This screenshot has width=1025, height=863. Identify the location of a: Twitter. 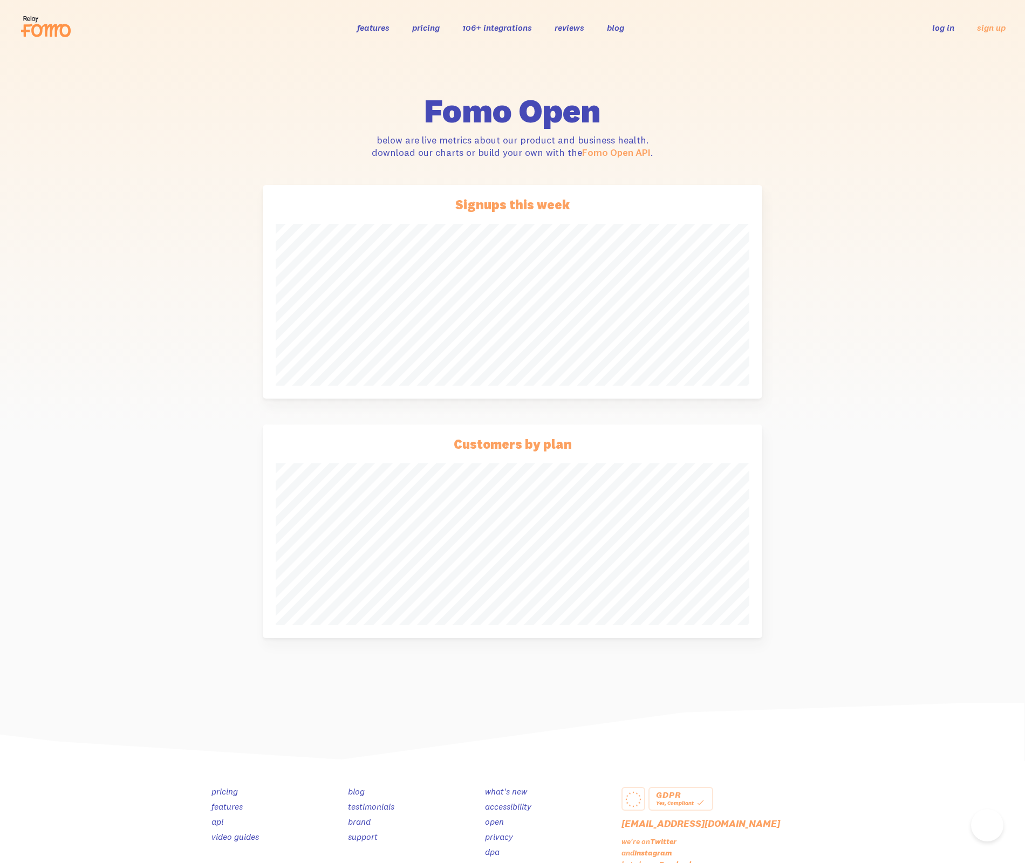
(663, 841).